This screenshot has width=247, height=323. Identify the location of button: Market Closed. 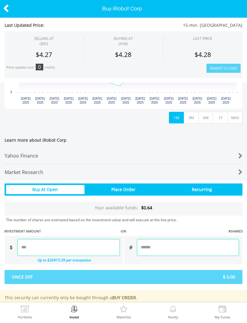
(223, 68).